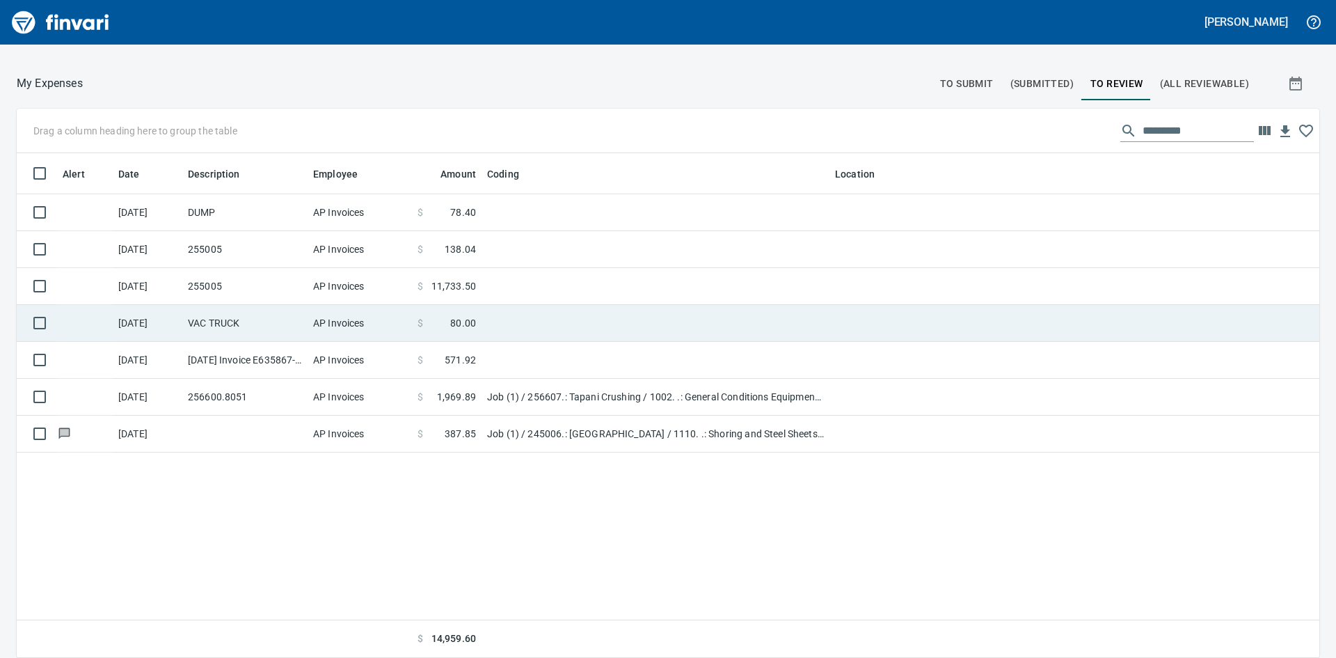  Describe the element at coordinates (49, 83) in the screenshot. I see `p: My Expenses` at that location.